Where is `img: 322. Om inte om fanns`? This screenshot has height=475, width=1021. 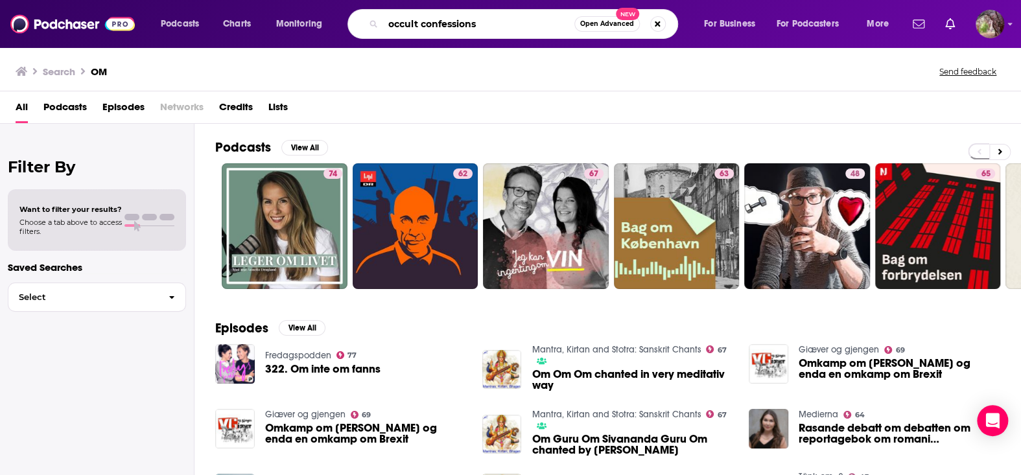
img: 322. Om inte om fanns is located at coordinates (235, 364).